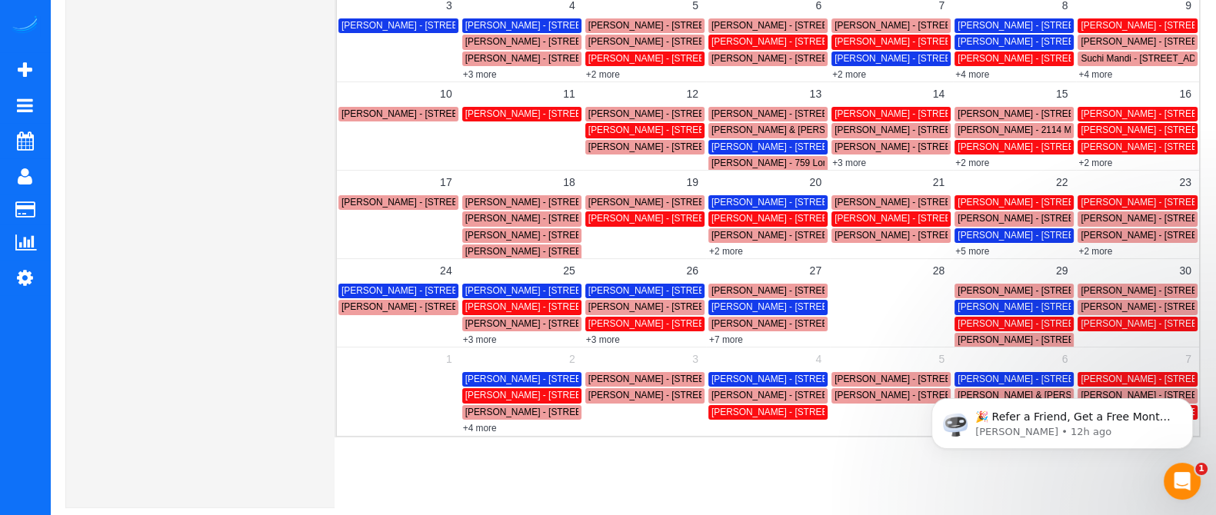  Describe the element at coordinates (1062, 182) in the screenshot. I see `a: 22` at that location.